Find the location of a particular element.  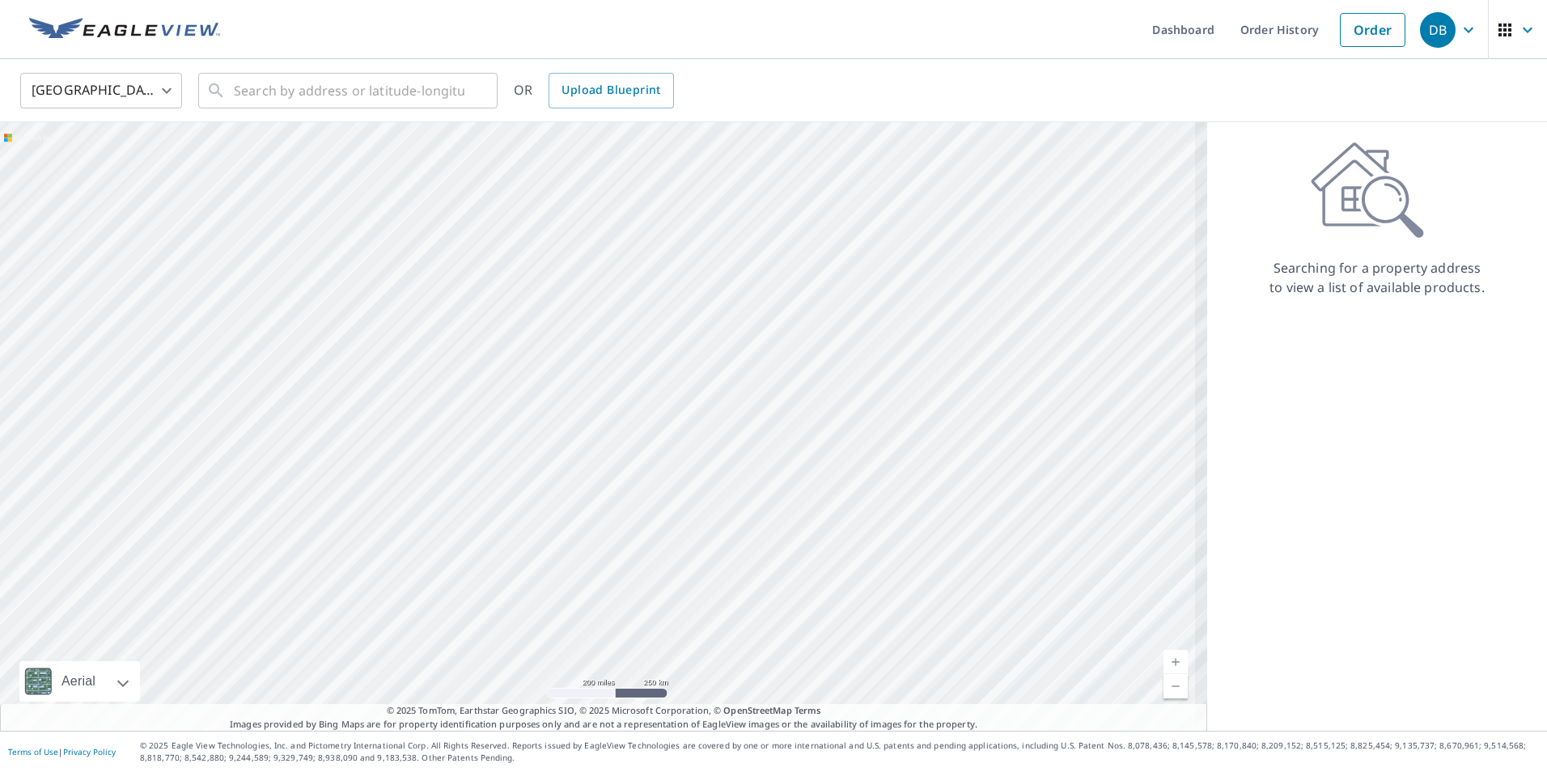

div: OR is located at coordinates (594, 91).